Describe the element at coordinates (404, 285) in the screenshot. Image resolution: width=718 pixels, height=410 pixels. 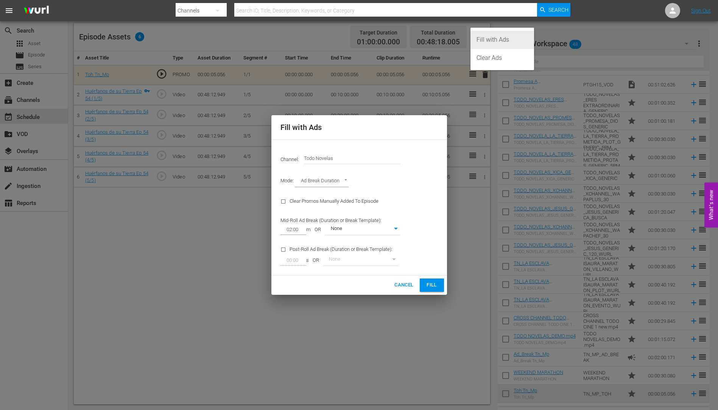
I see `button: Cancel` at that location.